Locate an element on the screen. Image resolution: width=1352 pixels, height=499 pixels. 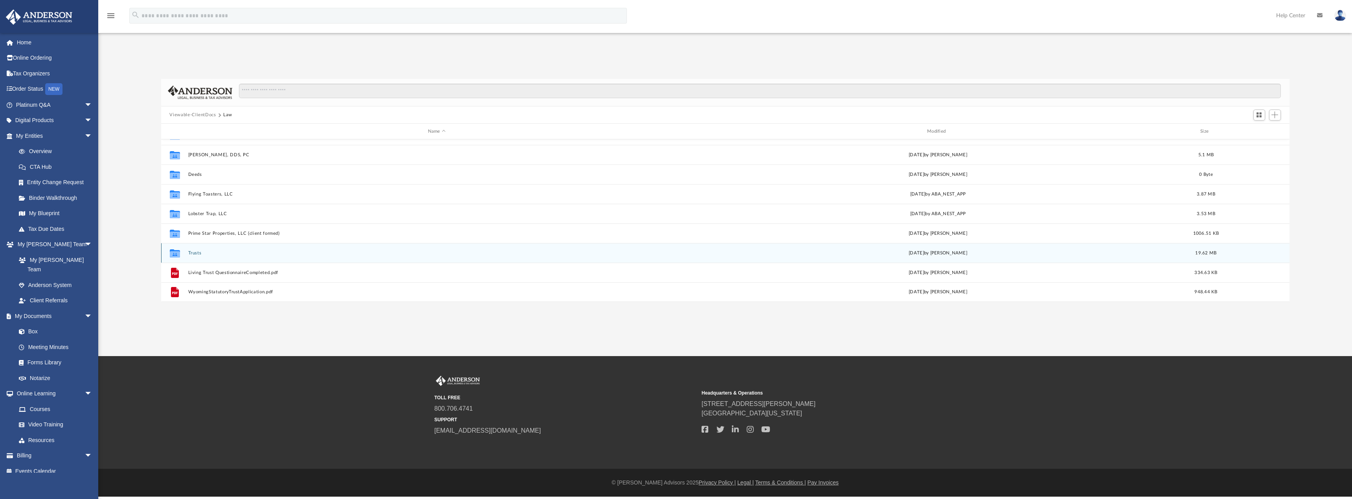
a: My Entitiesarrow_drop_down is located at coordinates (55, 136).